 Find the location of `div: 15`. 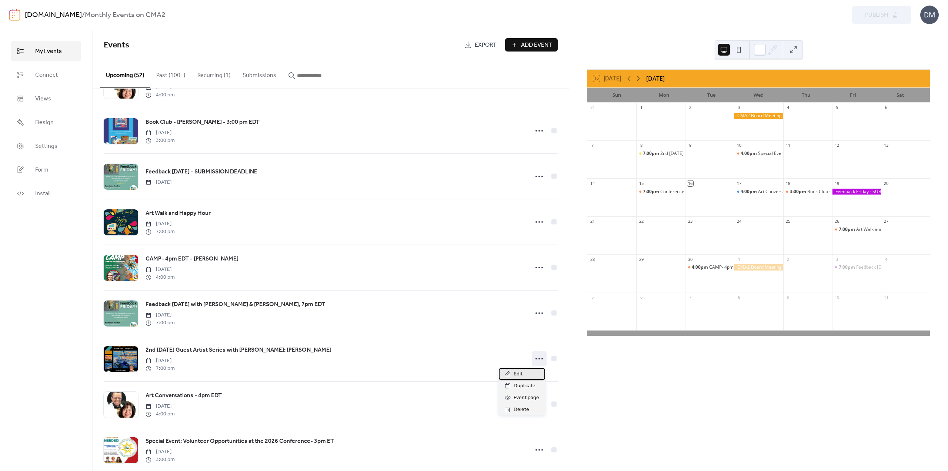

div: 15 is located at coordinates (641, 183).